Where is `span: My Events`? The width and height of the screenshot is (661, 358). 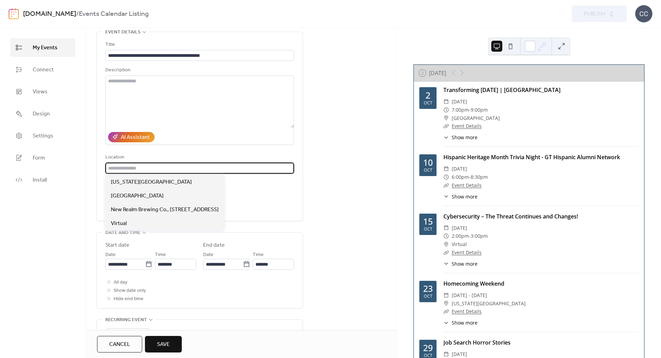
span: My Events is located at coordinates (45, 48).